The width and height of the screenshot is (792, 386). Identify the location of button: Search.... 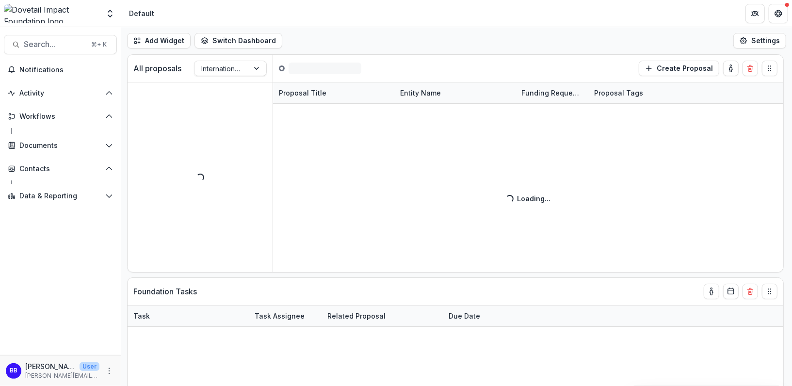
(60, 45).